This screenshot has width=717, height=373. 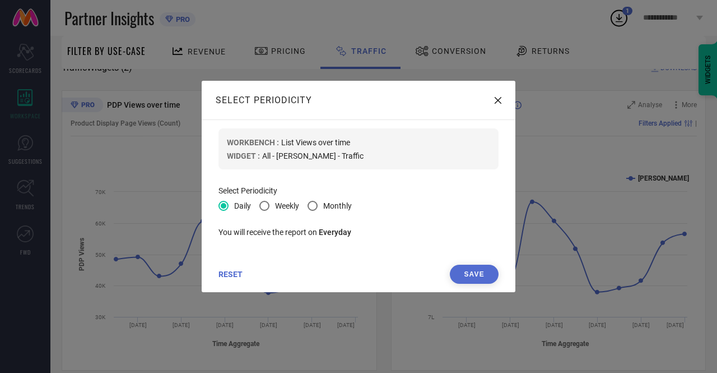 I want to click on span: RESET, so click(x=230, y=274).